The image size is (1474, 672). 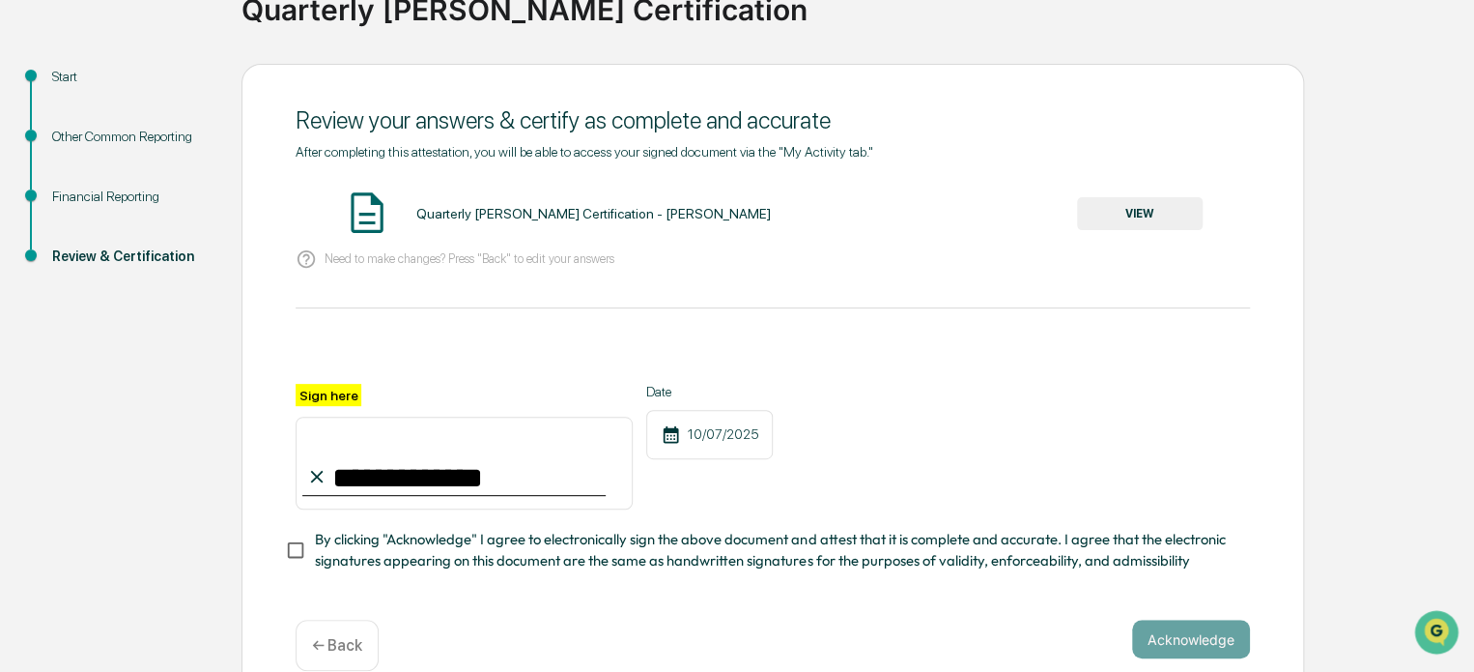 I want to click on a: 🗄️Attestations, so click(x=189, y=253).